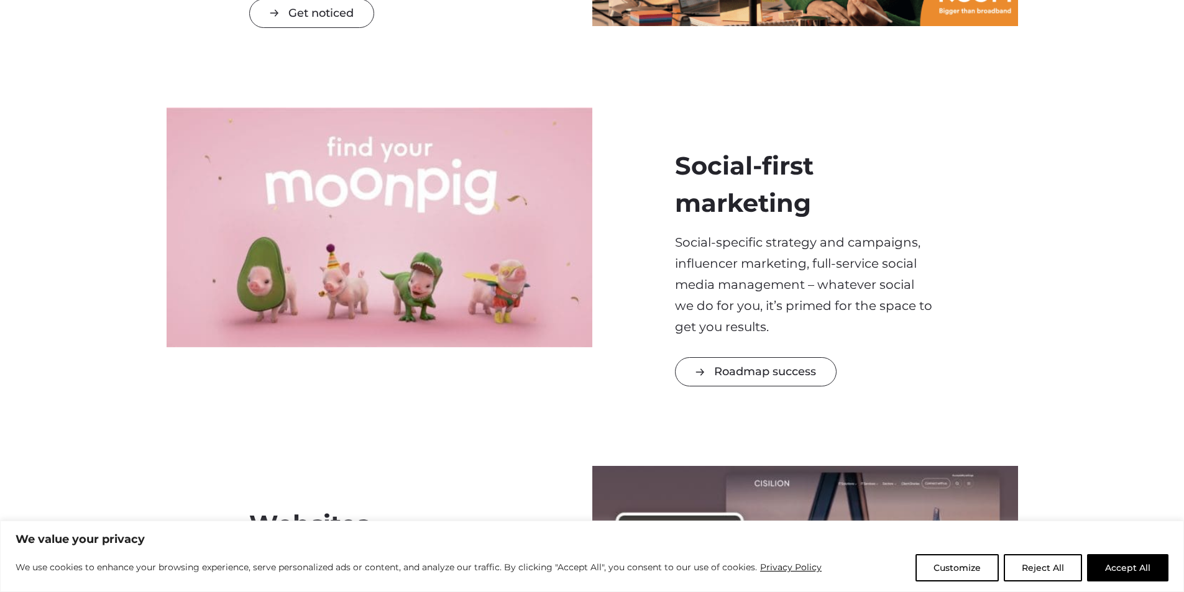  I want to click on img: social-service-overview, so click(379, 227).